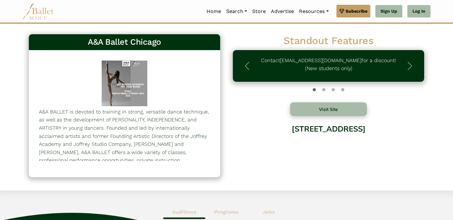 The height and width of the screenshot is (220, 453). I want to click on b: Programs, so click(226, 211).